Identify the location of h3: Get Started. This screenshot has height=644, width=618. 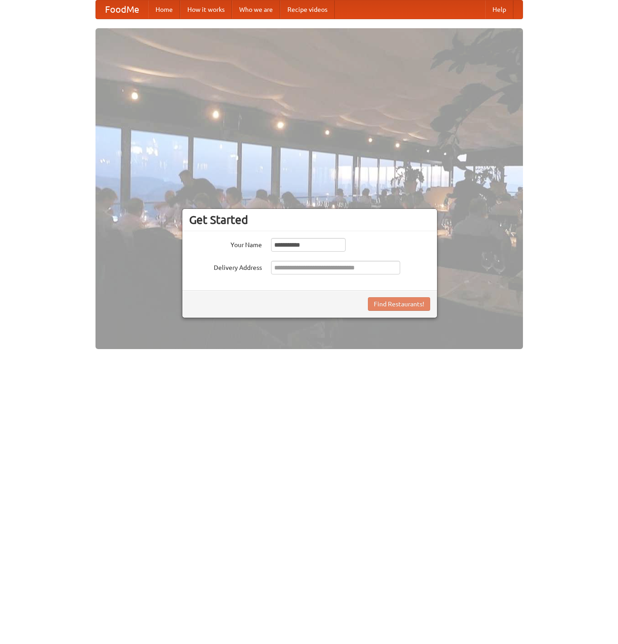
(310, 220).